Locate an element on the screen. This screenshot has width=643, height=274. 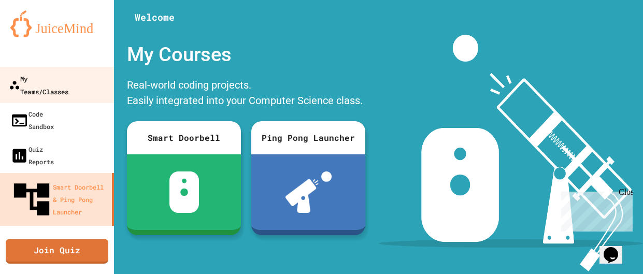
div: Quiz Reports is located at coordinates (32, 155).